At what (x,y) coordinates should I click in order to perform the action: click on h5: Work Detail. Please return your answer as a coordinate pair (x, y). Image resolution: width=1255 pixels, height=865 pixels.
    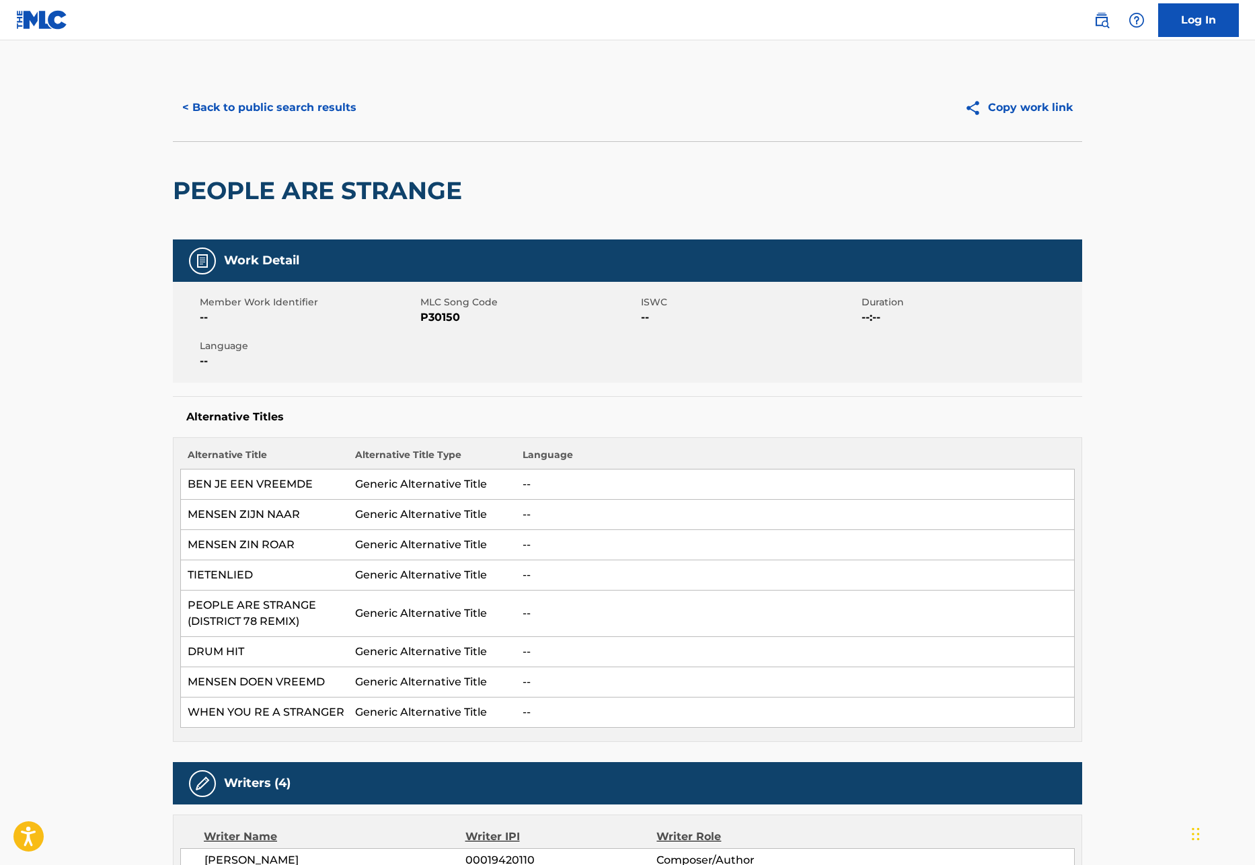
    Looking at the image, I should click on (262, 260).